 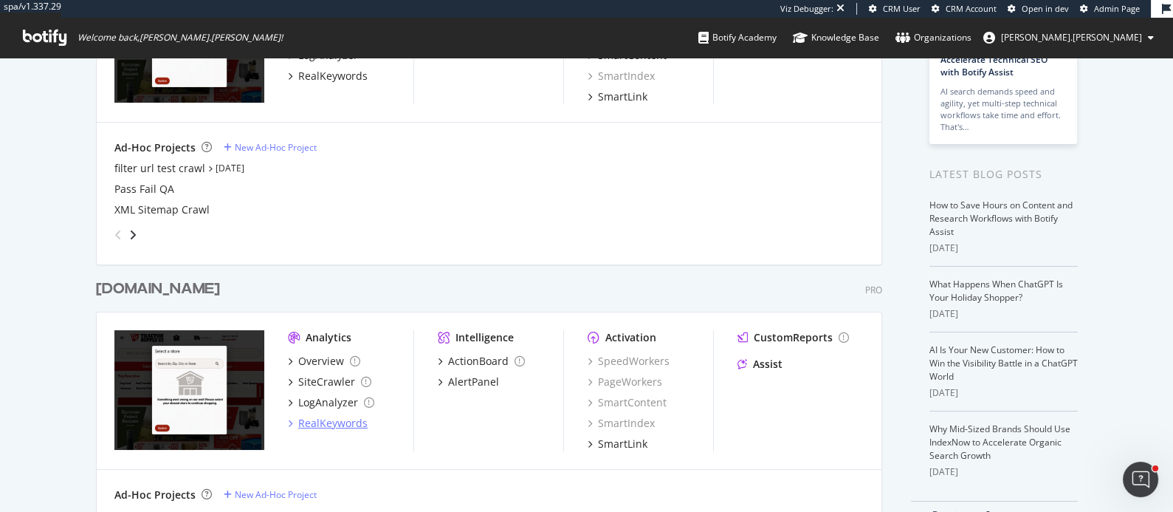 What do you see at coordinates (468, 382) in the screenshot?
I see `a: AlertPanel` at bounding box center [468, 382].